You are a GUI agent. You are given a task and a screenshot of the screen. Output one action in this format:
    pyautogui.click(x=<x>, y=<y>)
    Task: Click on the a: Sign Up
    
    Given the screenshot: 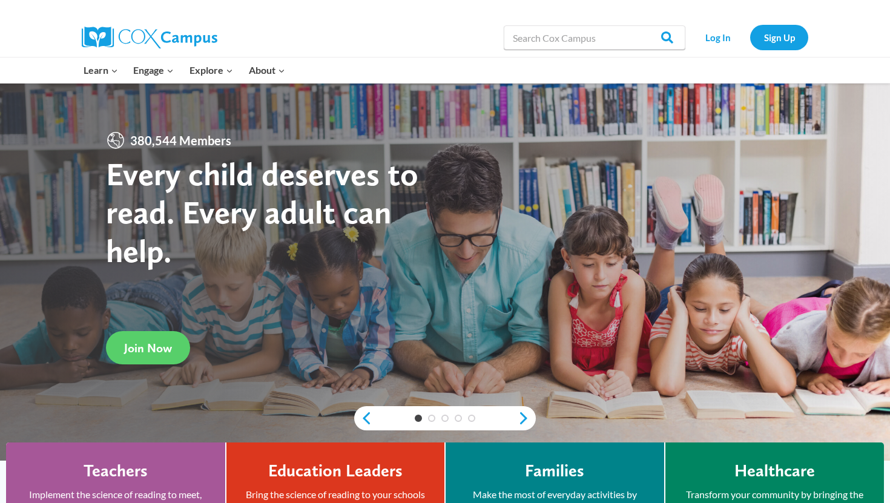 What is the action you would take?
    pyautogui.click(x=779, y=37)
    